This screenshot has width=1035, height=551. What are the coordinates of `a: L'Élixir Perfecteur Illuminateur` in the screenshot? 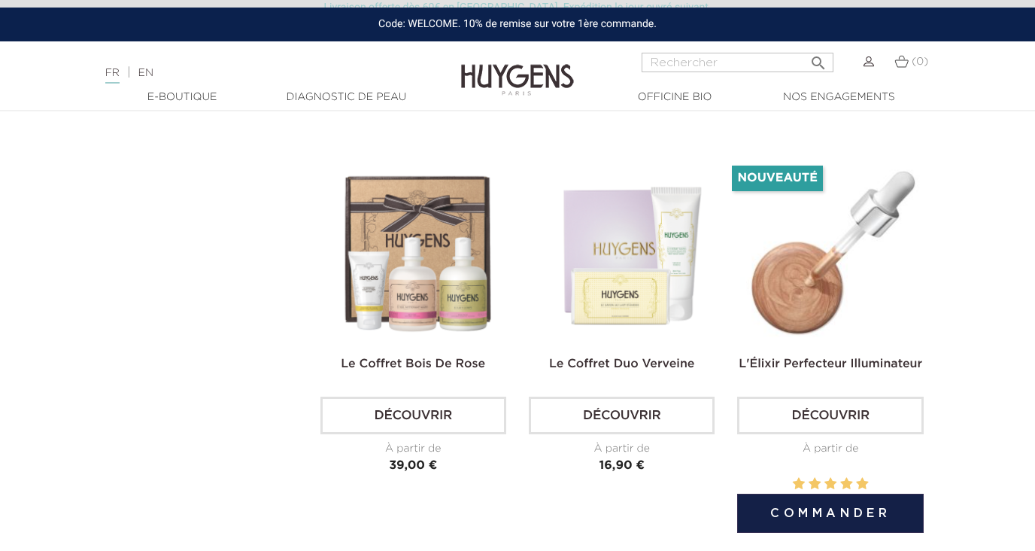 It's located at (831, 364).